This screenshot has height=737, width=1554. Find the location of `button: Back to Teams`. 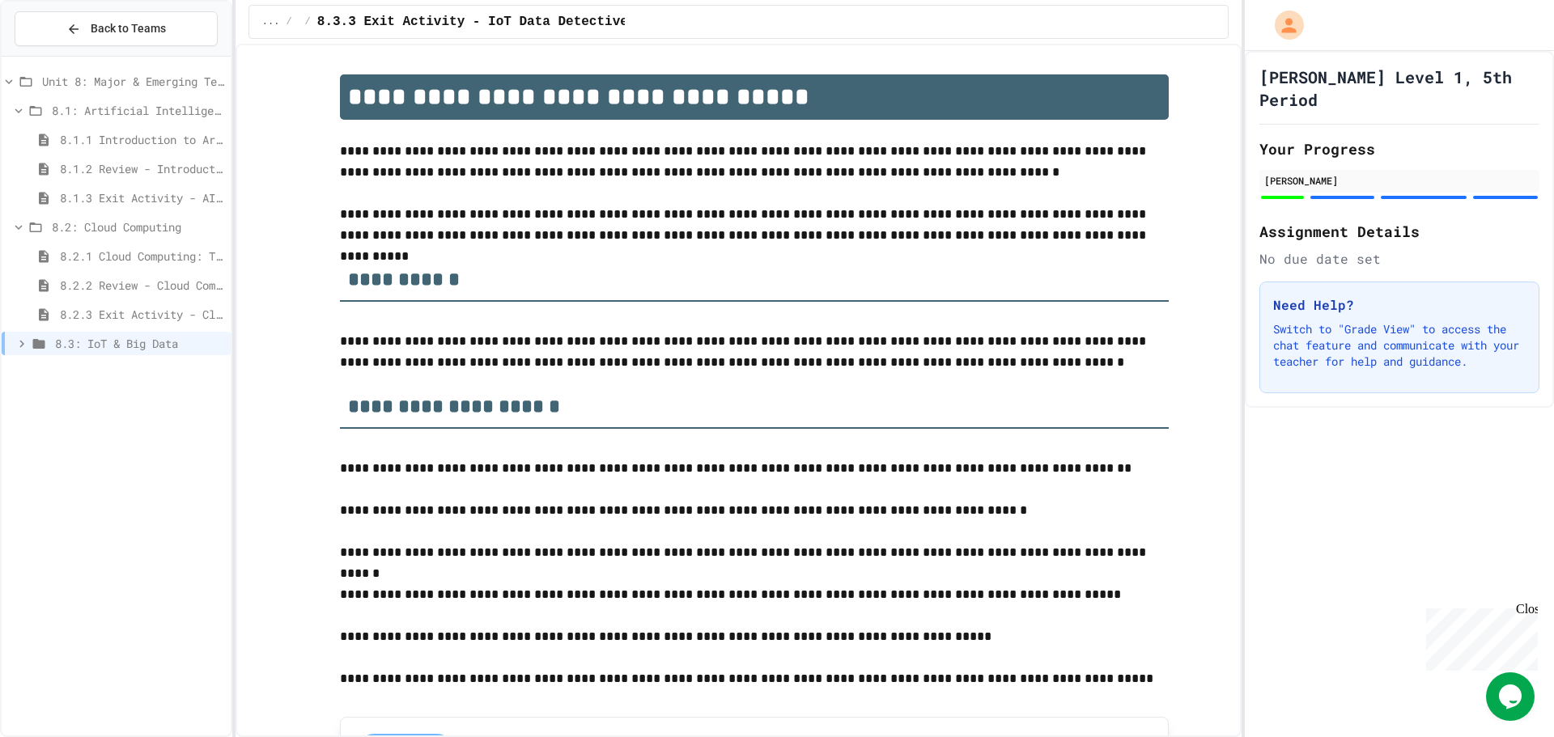

button: Back to Teams is located at coordinates (116, 28).